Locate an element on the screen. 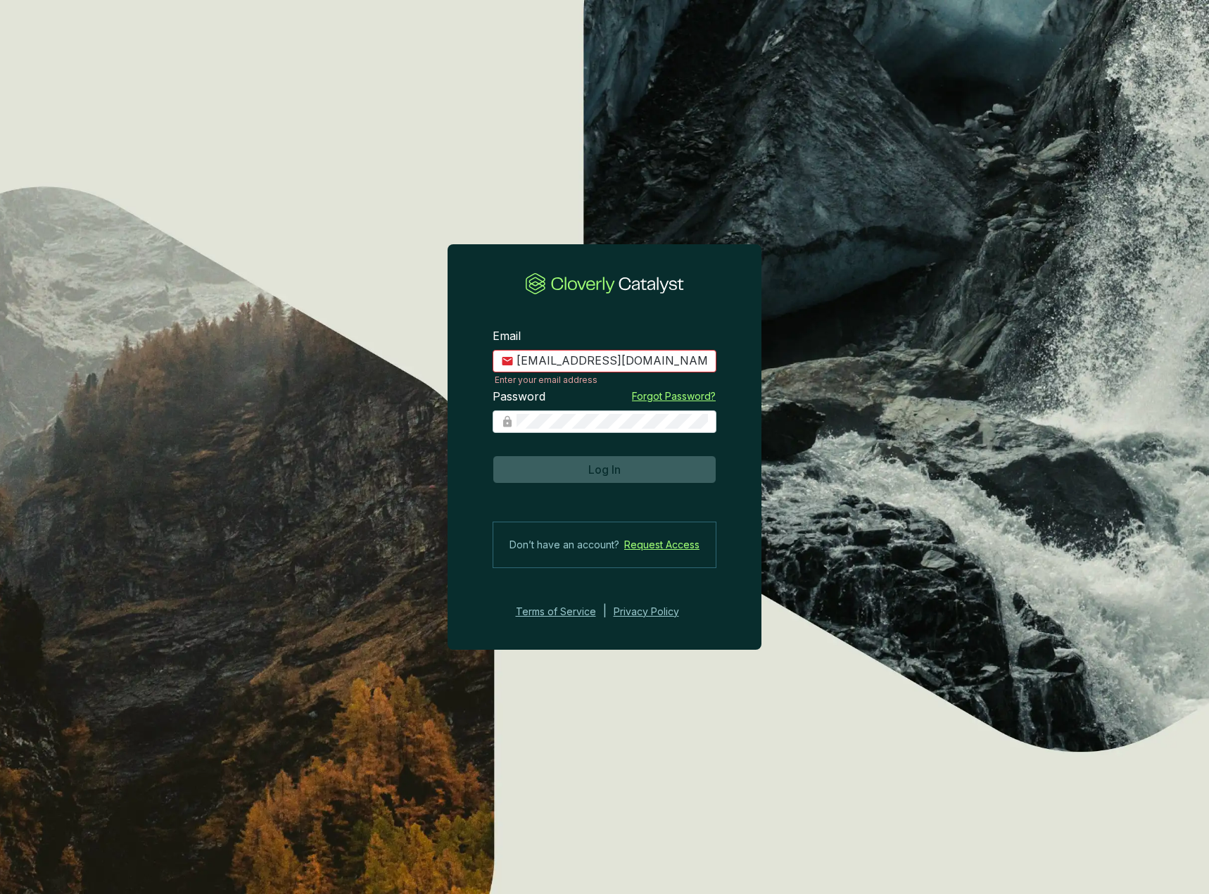 Image resolution: width=1209 pixels, height=894 pixels. a: Privacy Policy is located at coordinates (656, 612).